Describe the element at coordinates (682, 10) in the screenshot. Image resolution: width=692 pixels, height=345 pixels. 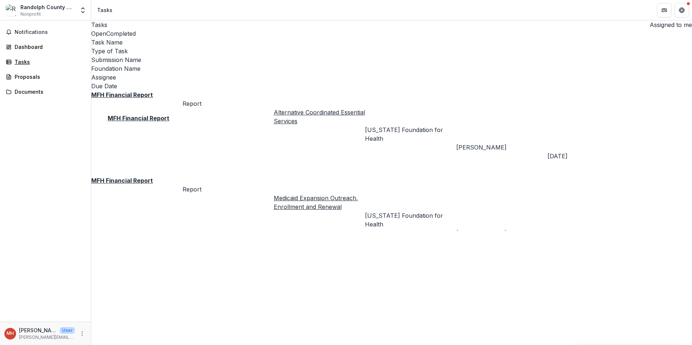
I see `button: Get Help` at that location.